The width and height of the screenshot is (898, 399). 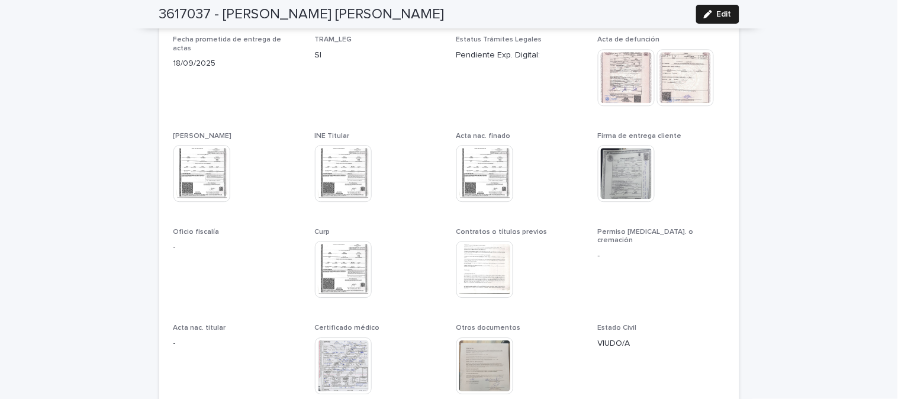 What do you see at coordinates (323, 232) in the screenshot?
I see `span: Curp` at bounding box center [323, 232].